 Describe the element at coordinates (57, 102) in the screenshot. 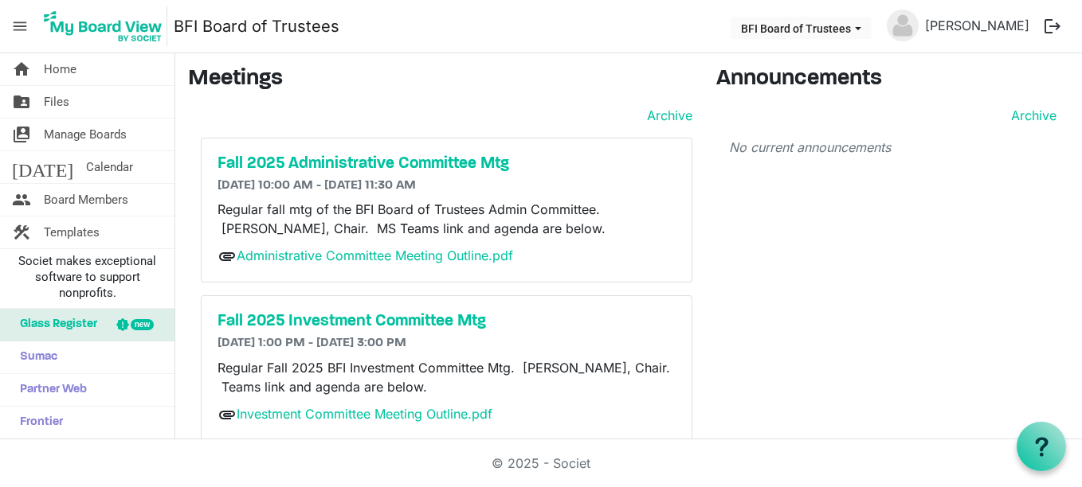

I see `span: Files` at that location.